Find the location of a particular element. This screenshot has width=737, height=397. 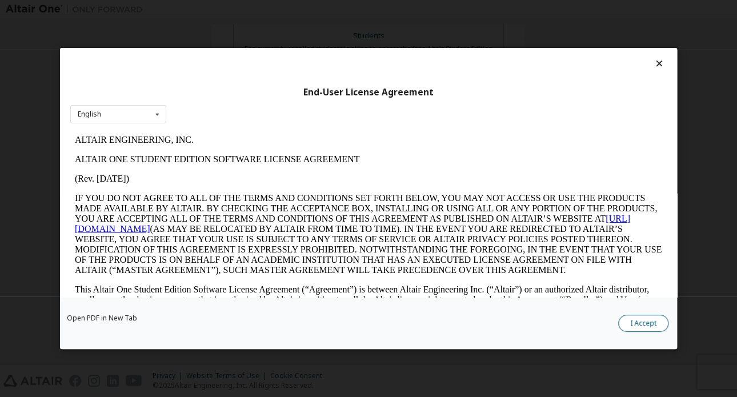

p: This Altair One Student Edition Software License Agreement (“Agreement”) is between Altair Engine... is located at coordinates (298, 175).